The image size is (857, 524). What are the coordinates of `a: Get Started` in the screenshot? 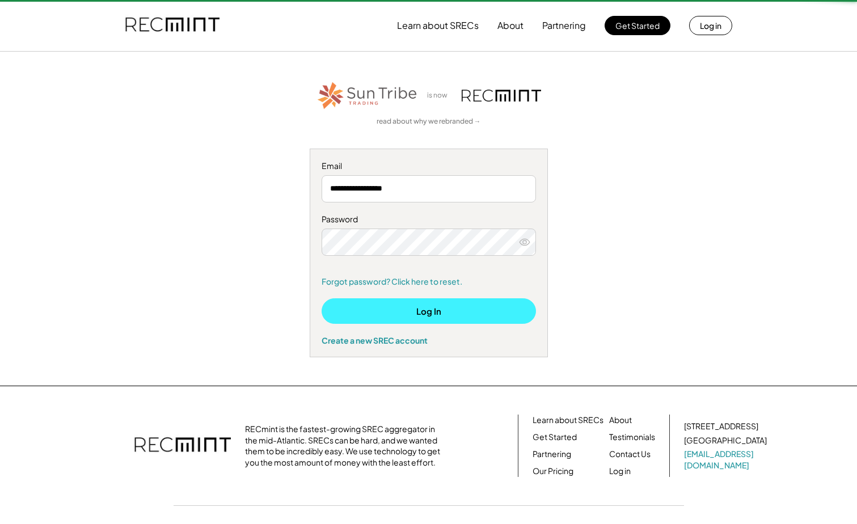 It's located at (555, 437).